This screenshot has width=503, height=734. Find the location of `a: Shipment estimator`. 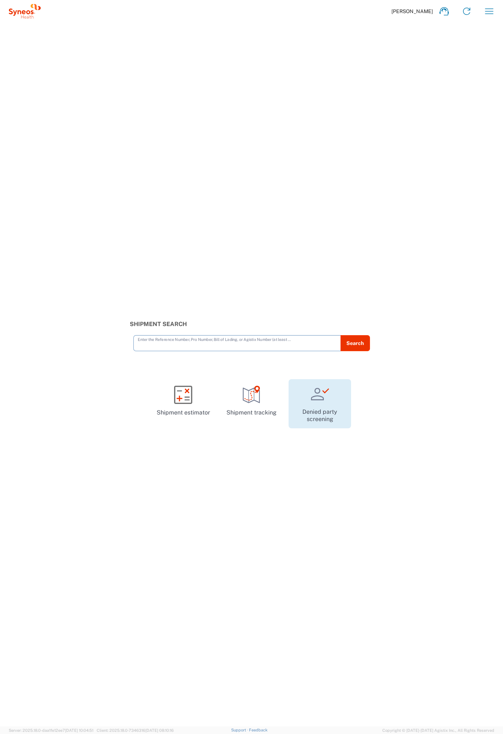

a: Shipment estimator is located at coordinates (183, 401).